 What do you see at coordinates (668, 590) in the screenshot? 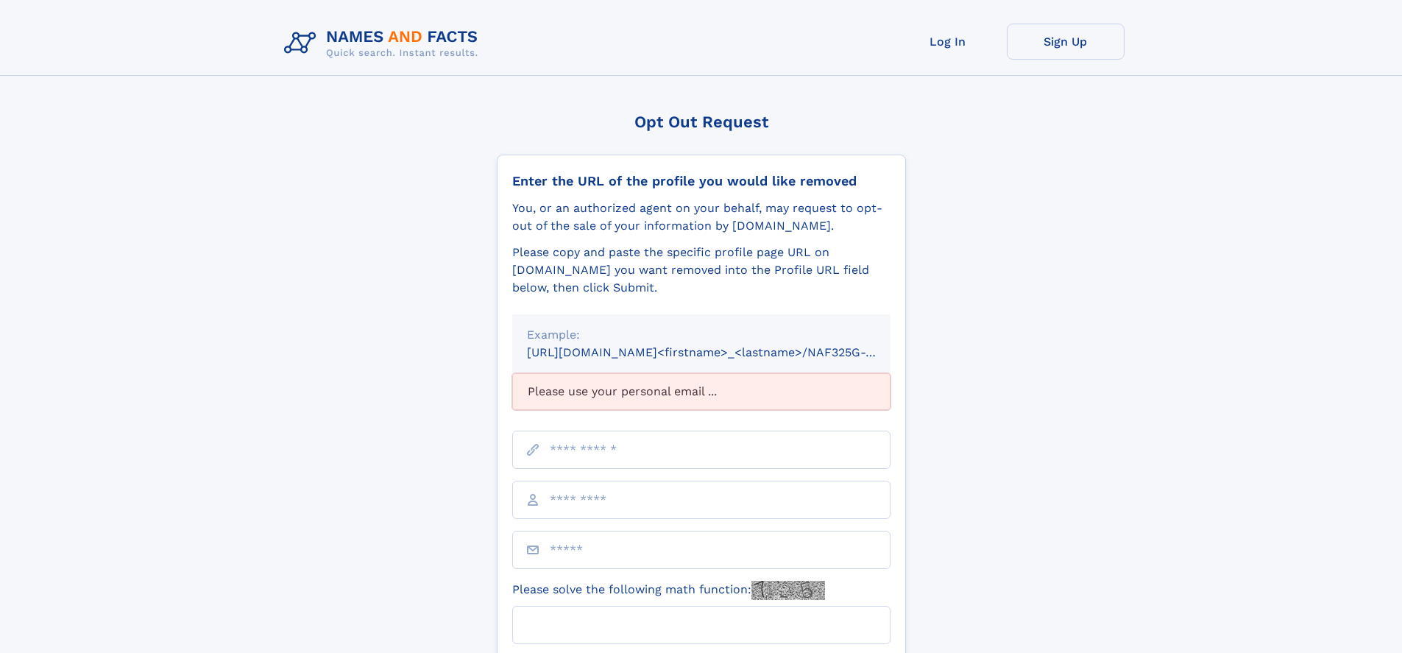
I see `label: Please solve the following math function:` at bounding box center [668, 590].